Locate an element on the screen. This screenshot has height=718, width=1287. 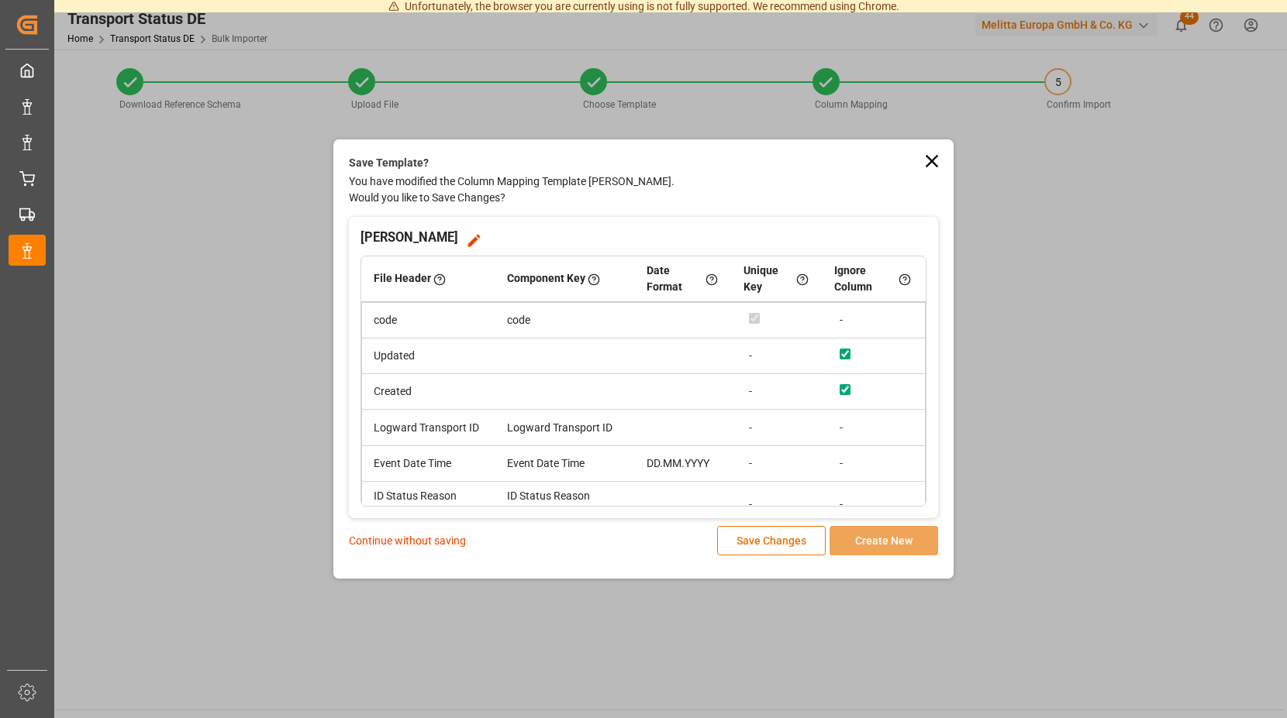
td: ID Status Reason (CONCAT) is located at coordinates (429, 505).